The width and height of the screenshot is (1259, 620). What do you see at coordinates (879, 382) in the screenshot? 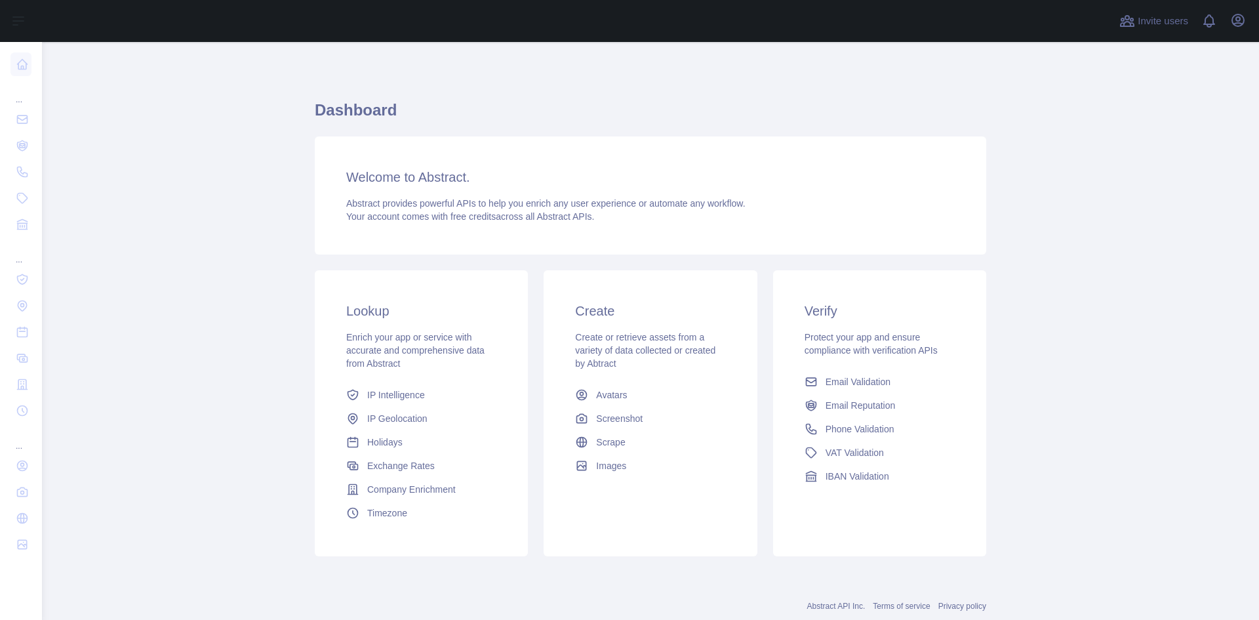
I see `a: Email Validation` at bounding box center [879, 382].